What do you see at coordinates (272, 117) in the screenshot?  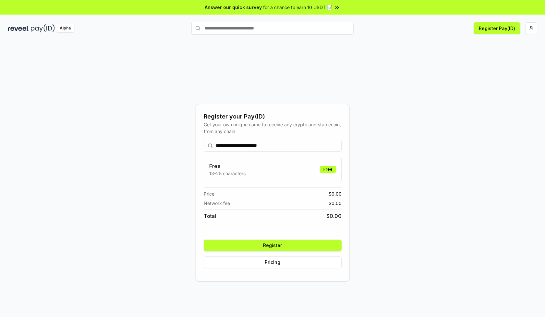 I see `div: Register your Pay(ID)` at bounding box center [272, 117].